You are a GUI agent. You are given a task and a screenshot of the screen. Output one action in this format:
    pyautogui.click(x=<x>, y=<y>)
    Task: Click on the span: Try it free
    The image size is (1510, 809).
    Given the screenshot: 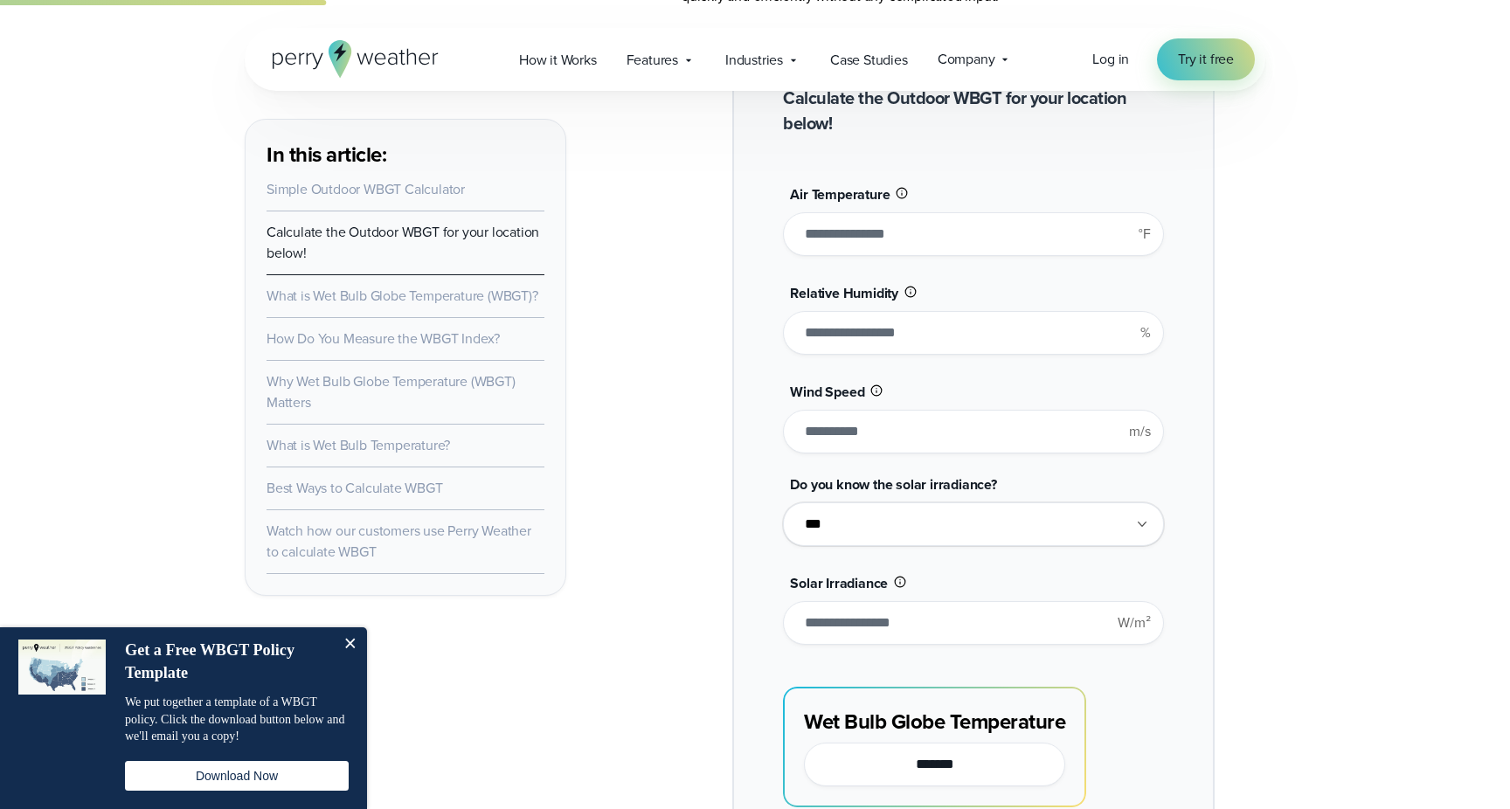 What is the action you would take?
    pyautogui.click(x=1206, y=59)
    